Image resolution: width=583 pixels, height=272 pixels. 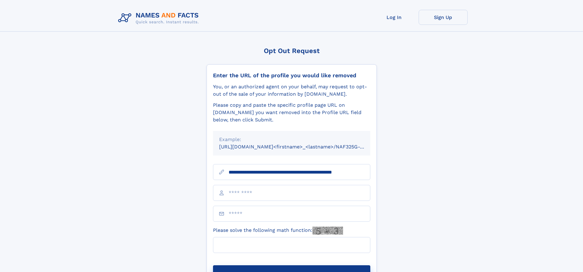 I want to click on div: You, or an authorized agent on your behalf, may request to opt-out of the sale of your informatio..., so click(x=292, y=90).